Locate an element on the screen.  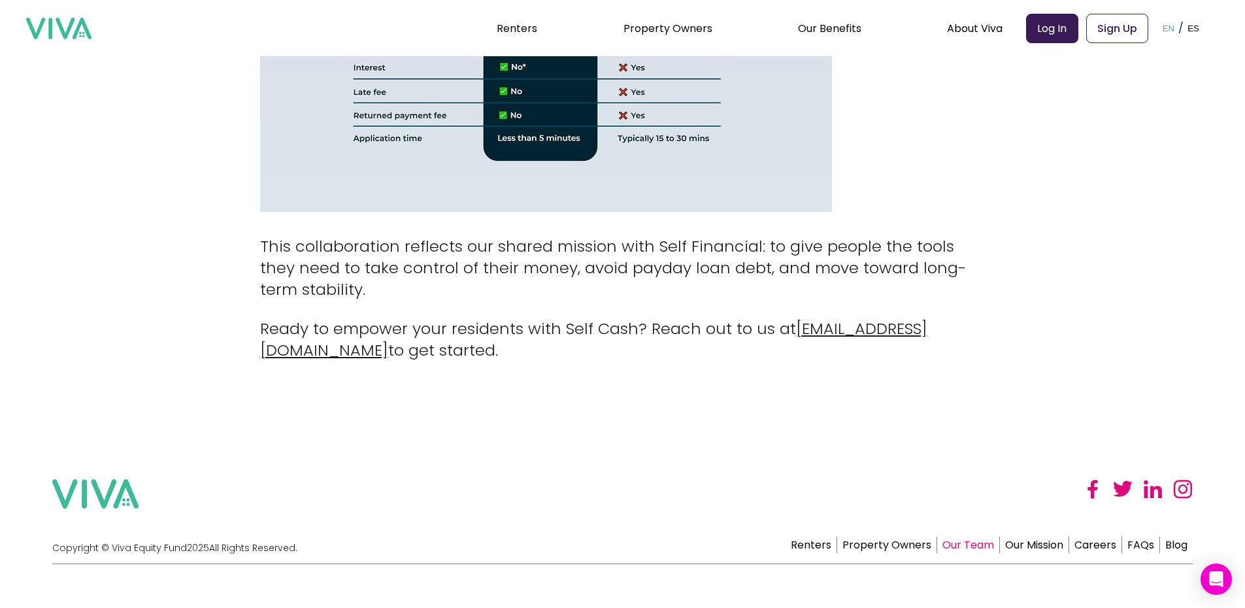
div: About Viva is located at coordinates (975, 28).